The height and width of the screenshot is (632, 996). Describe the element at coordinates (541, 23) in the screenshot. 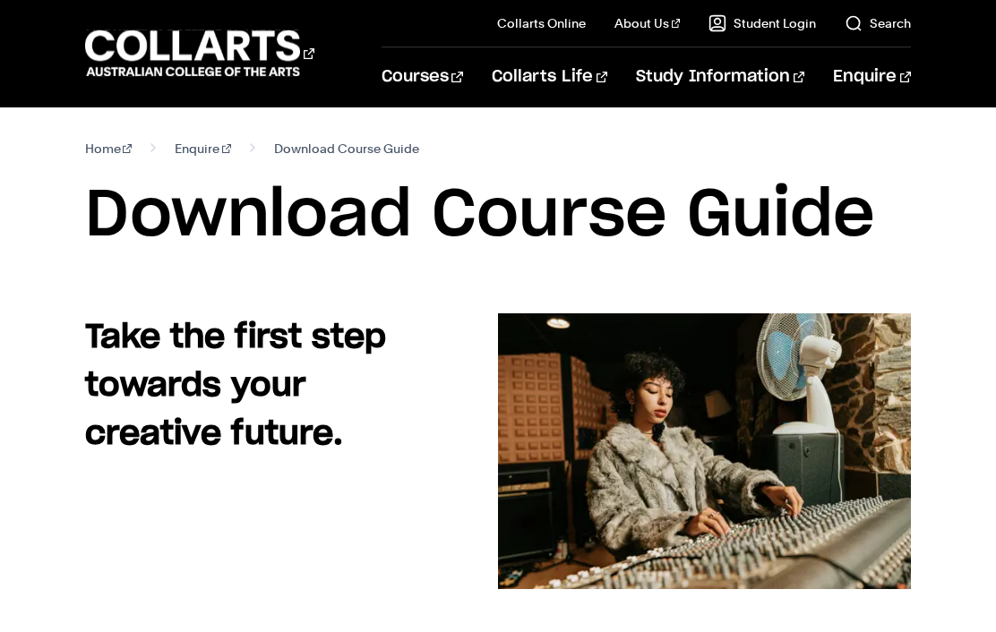

I see `a: Collarts Online` at that location.